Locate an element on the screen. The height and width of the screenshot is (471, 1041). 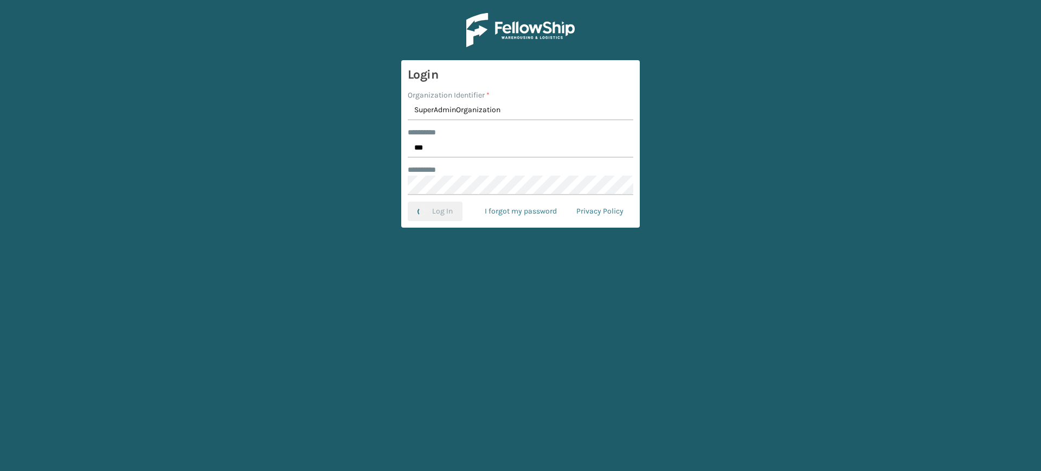
button: Log In is located at coordinates (435, 212).